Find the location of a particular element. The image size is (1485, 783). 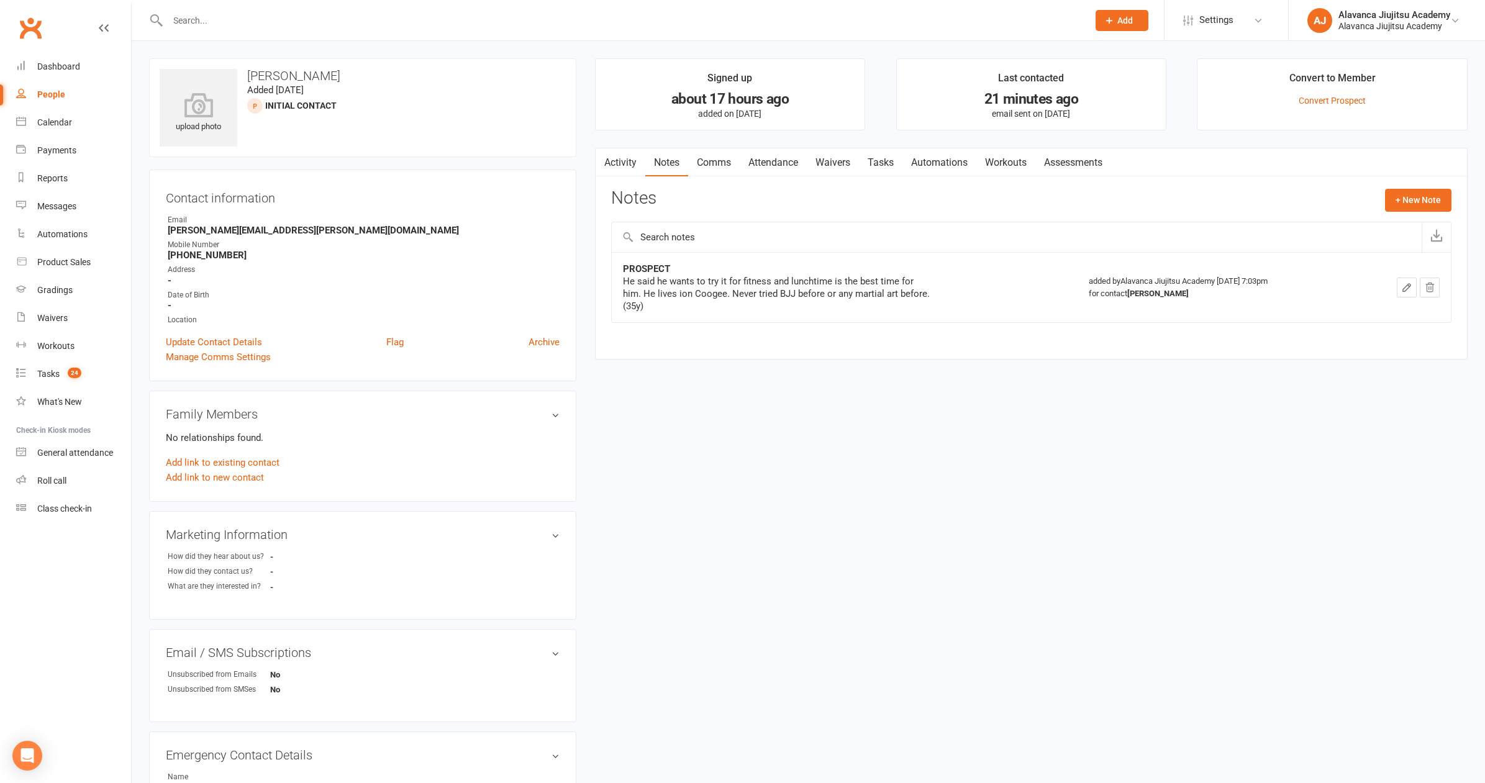

a: Tasks 24 is located at coordinates (73, 374).